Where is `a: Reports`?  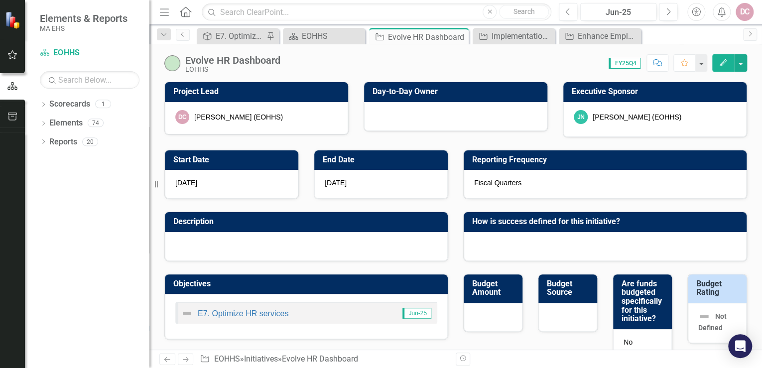 a: Reports is located at coordinates (63, 142).